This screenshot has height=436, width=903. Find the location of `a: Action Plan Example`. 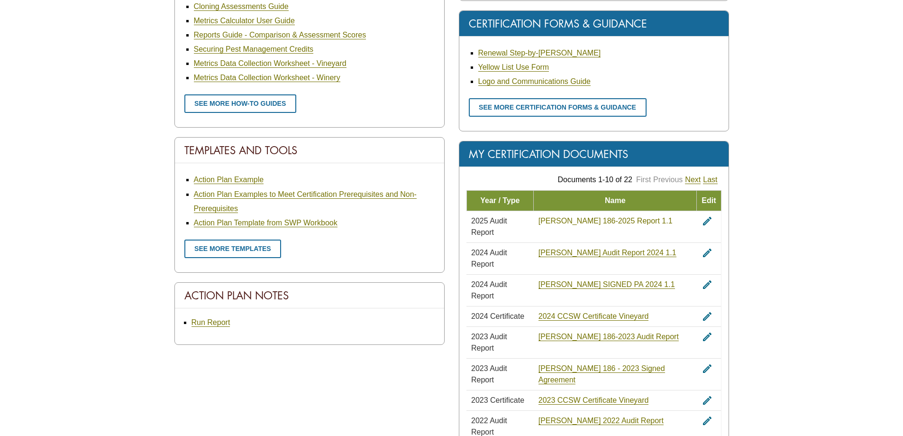

a: Action Plan Example is located at coordinates (229, 180).